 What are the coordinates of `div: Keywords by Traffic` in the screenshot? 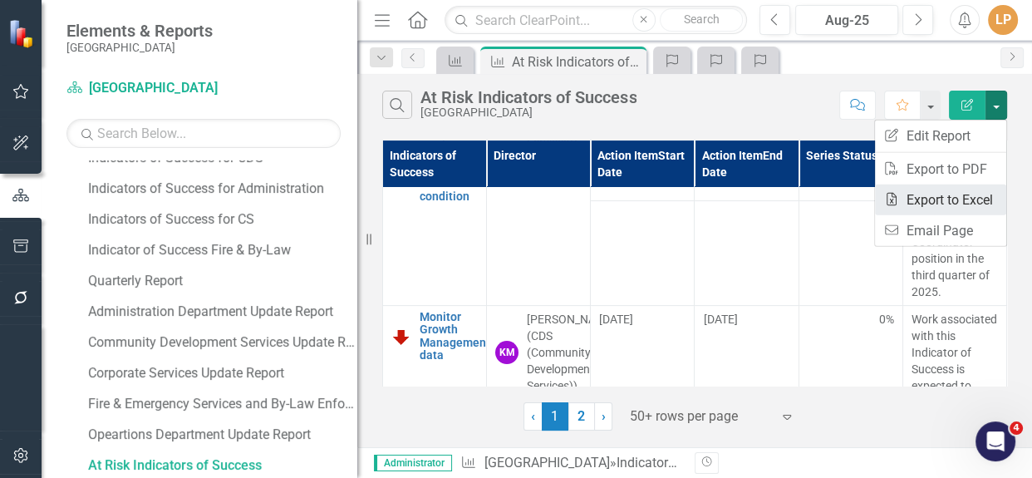 It's located at (232, 103).